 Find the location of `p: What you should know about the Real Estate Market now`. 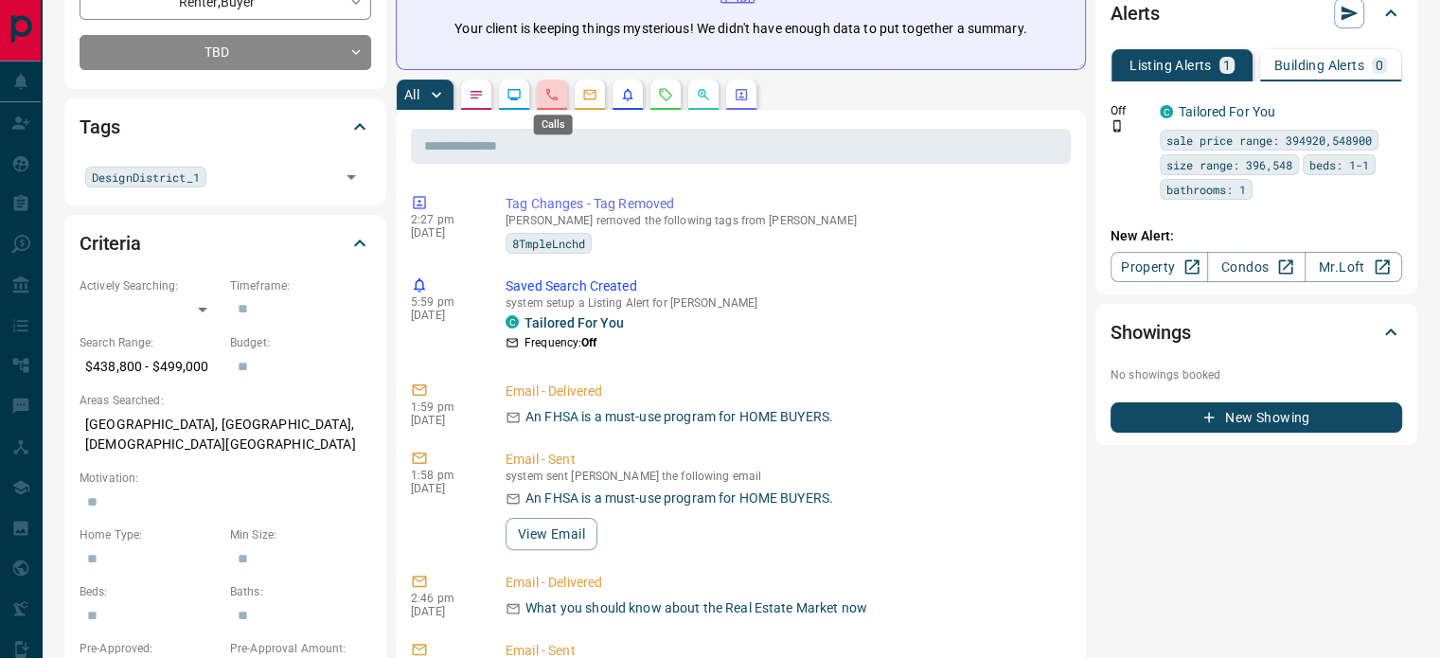

p: What you should know about the Real Estate Market now is located at coordinates (696, 608).